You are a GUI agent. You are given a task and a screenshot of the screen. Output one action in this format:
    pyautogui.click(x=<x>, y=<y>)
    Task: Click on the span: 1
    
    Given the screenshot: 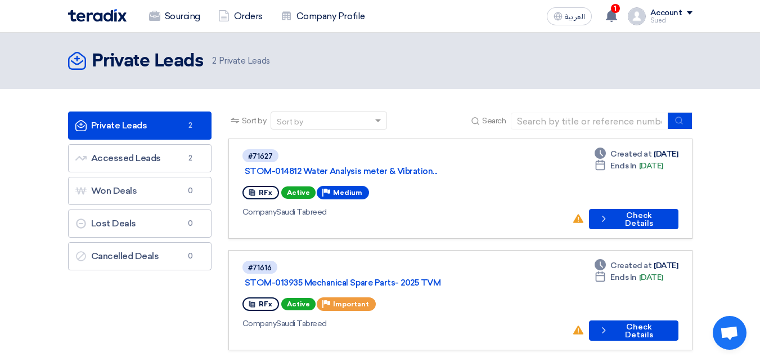 What is the action you would take?
    pyautogui.click(x=616, y=8)
    